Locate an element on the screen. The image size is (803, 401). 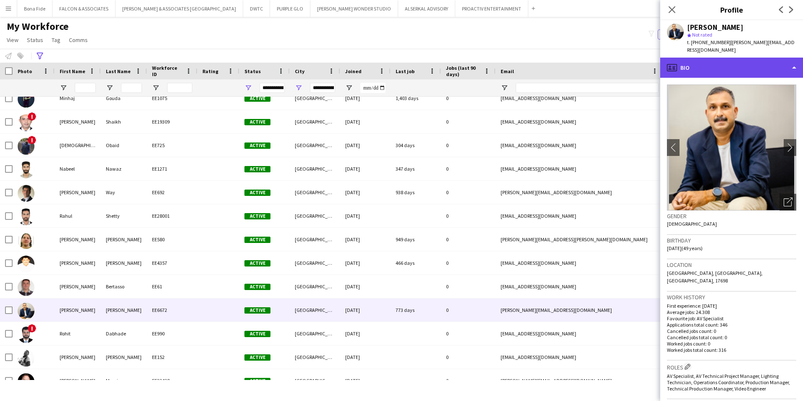
p: Cancelled jobs count: 0 is located at coordinates (732, 331).